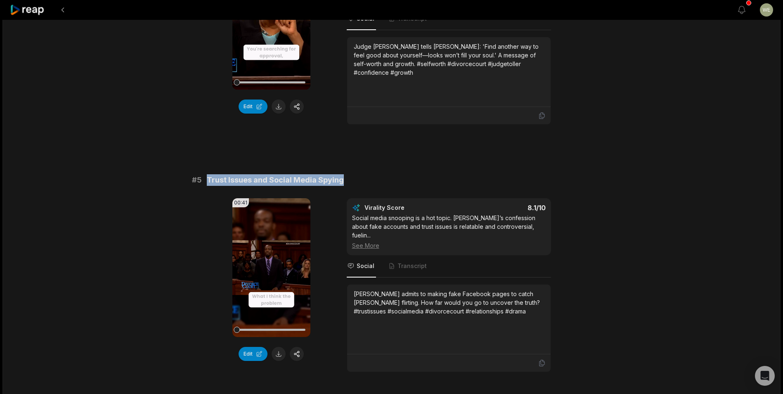 This screenshot has height=394, width=783. I want to click on span: Transcript, so click(412, 266).